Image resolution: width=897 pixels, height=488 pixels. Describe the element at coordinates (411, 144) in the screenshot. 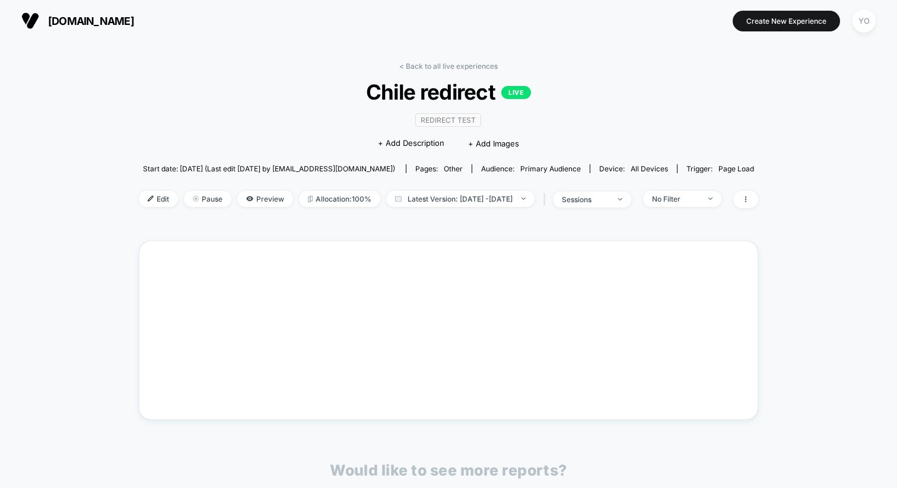

I see `span: + Add Description` at that location.